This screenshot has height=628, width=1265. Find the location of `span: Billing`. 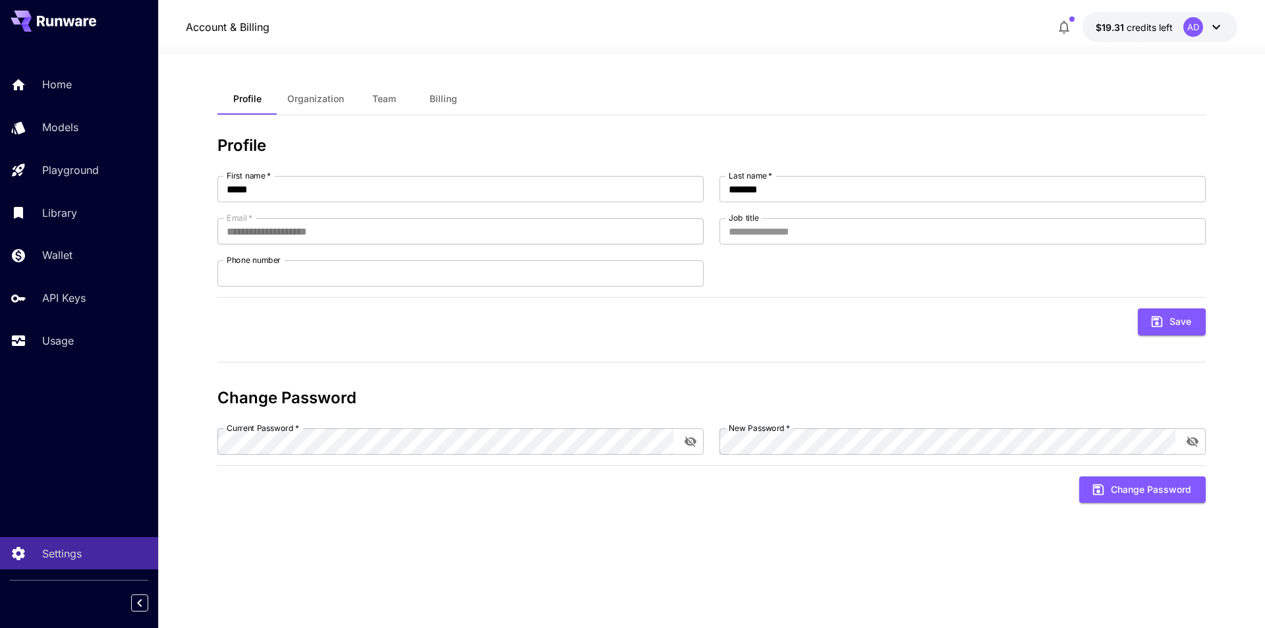

span: Billing is located at coordinates (443, 99).